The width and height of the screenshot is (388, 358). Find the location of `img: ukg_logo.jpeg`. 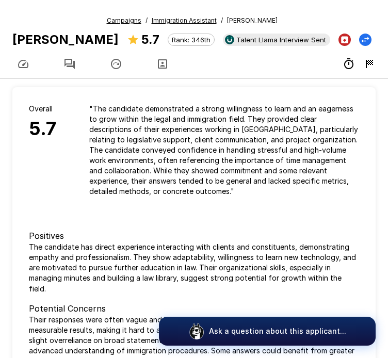

img: ukg_logo.jpeg is located at coordinates (230, 40).